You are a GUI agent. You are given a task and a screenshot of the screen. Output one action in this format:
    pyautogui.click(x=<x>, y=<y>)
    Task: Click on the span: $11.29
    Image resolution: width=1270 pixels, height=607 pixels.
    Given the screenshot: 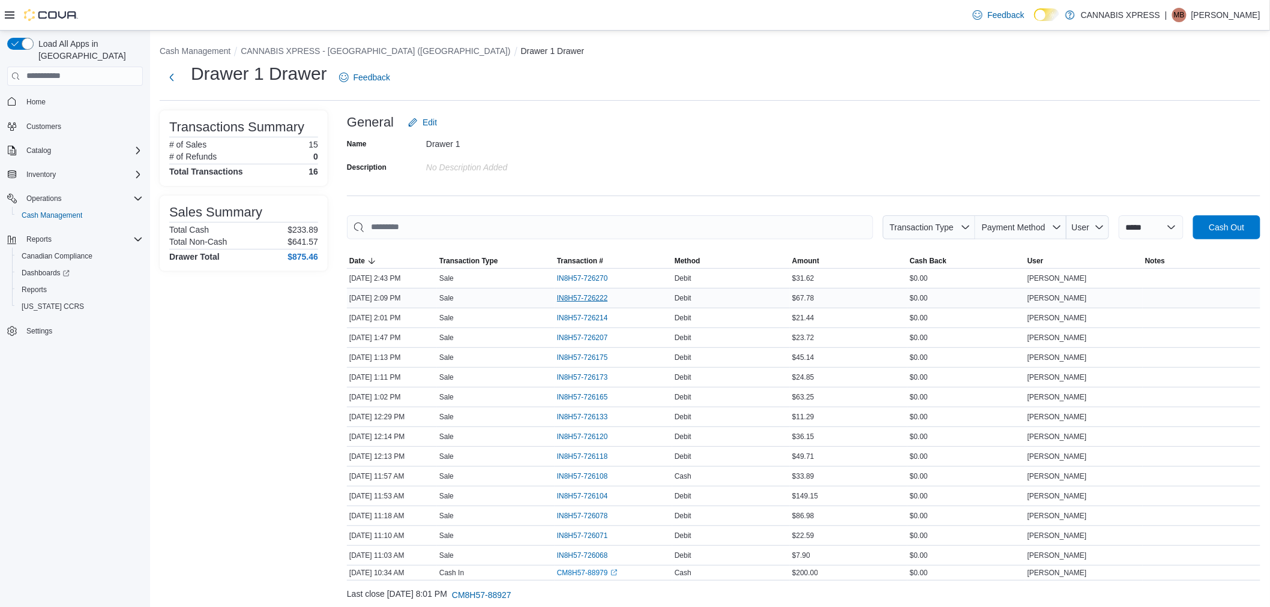 What is the action you would take?
    pyautogui.click(x=803, y=417)
    